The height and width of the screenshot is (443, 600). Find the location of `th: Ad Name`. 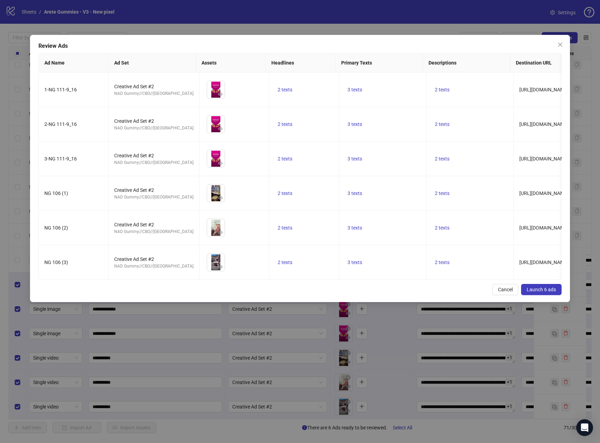

th: Ad Name is located at coordinates (74, 63).